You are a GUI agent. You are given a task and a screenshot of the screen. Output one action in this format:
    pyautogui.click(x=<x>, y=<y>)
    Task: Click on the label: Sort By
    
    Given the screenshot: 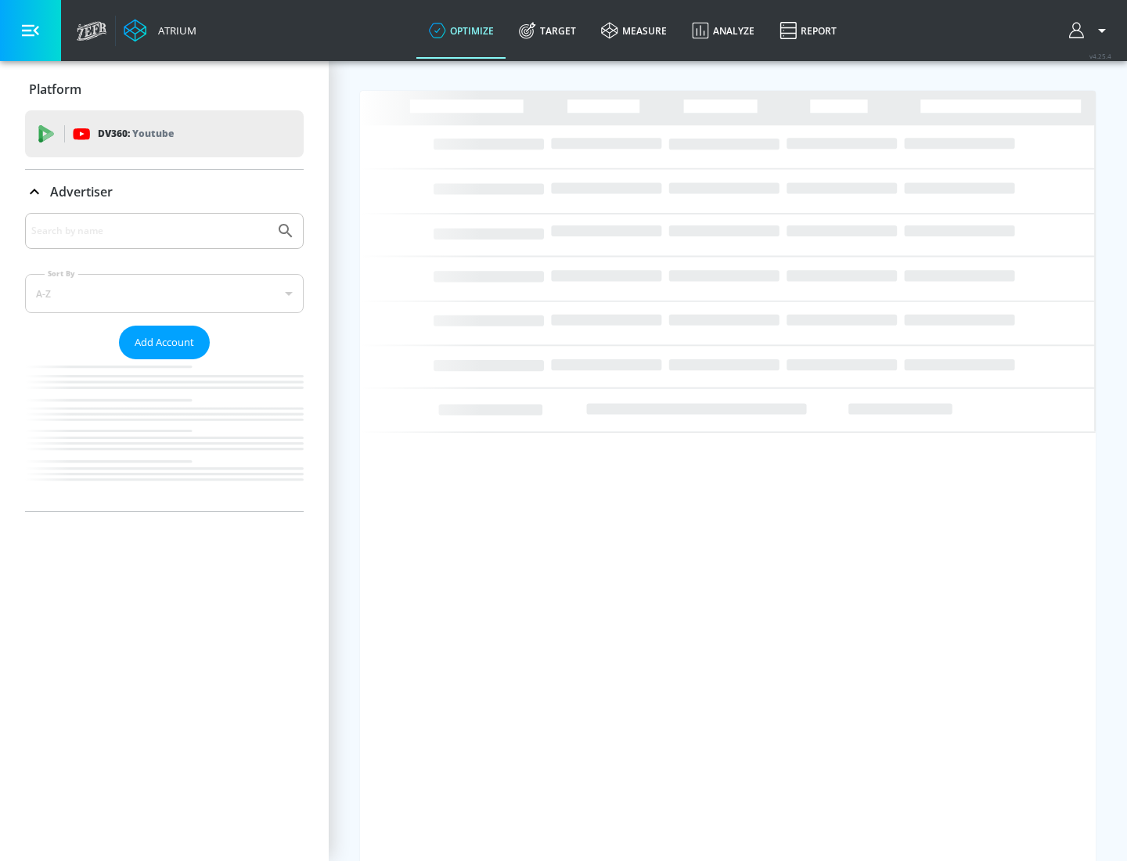 What is the action you would take?
    pyautogui.click(x=61, y=273)
    